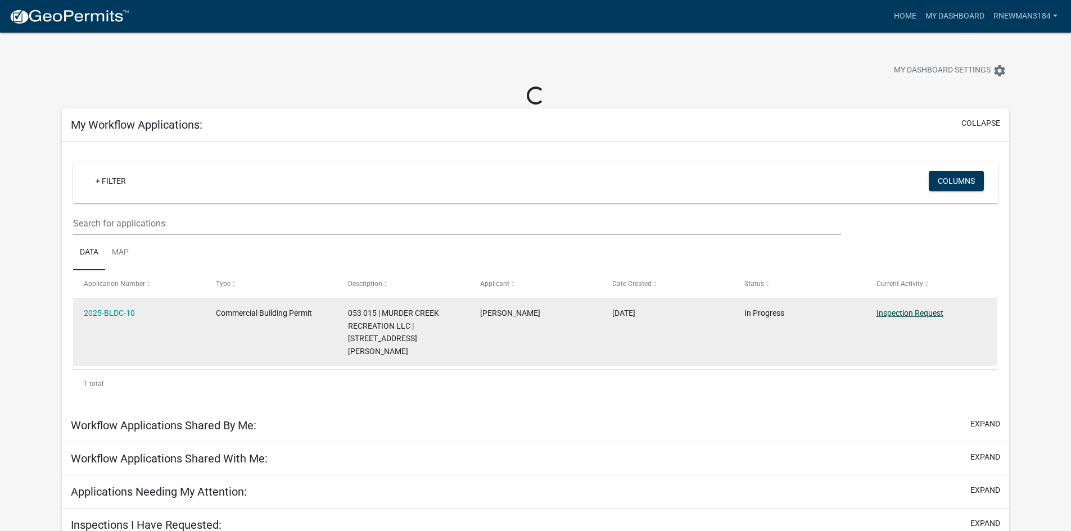  Describe the element at coordinates (137, 125) in the screenshot. I see `h5: My Workflow Applications:` at that location.